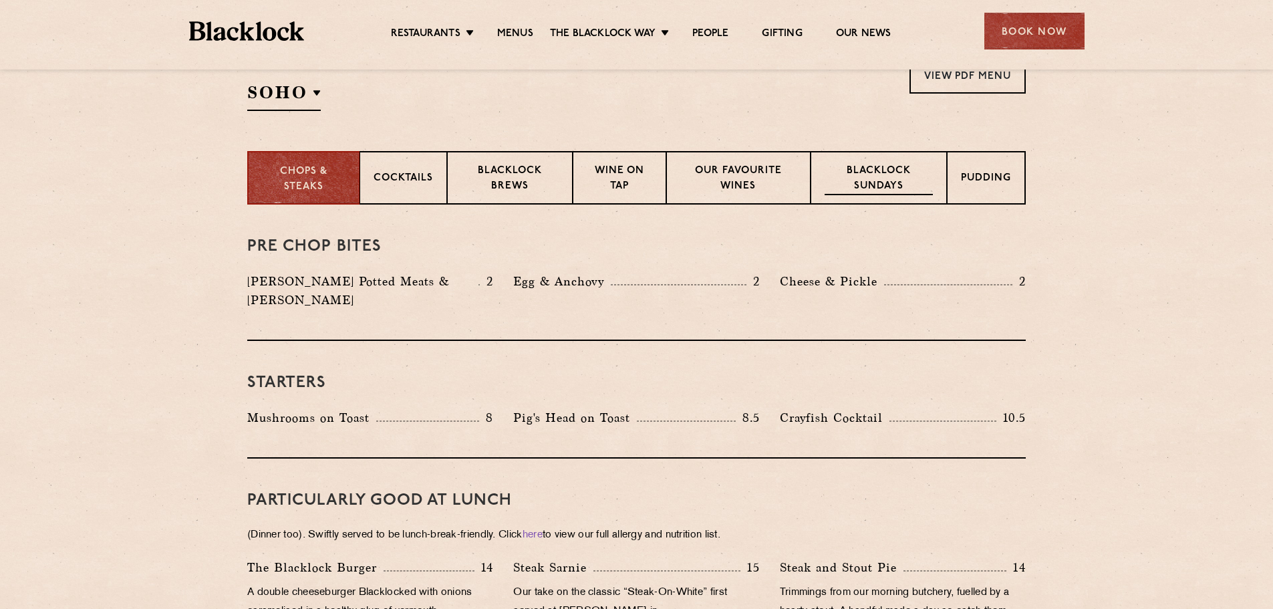 The image size is (1273, 609). What do you see at coordinates (636, 383) in the screenshot?
I see `h3: Starters` at bounding box center [636, 383].